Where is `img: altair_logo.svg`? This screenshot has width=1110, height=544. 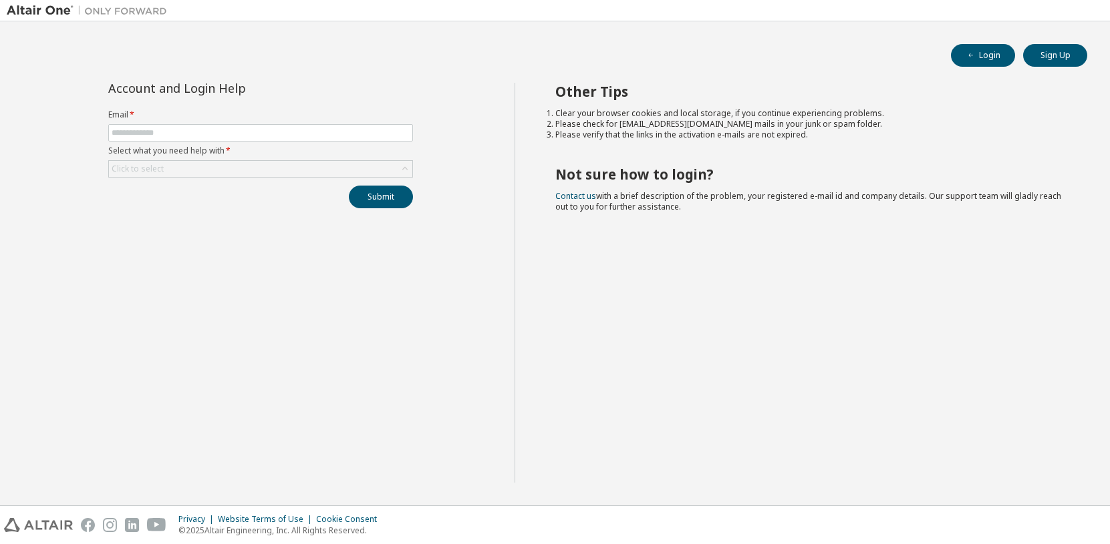 img: altair_logo.svg is located at coordinates (38, 525).